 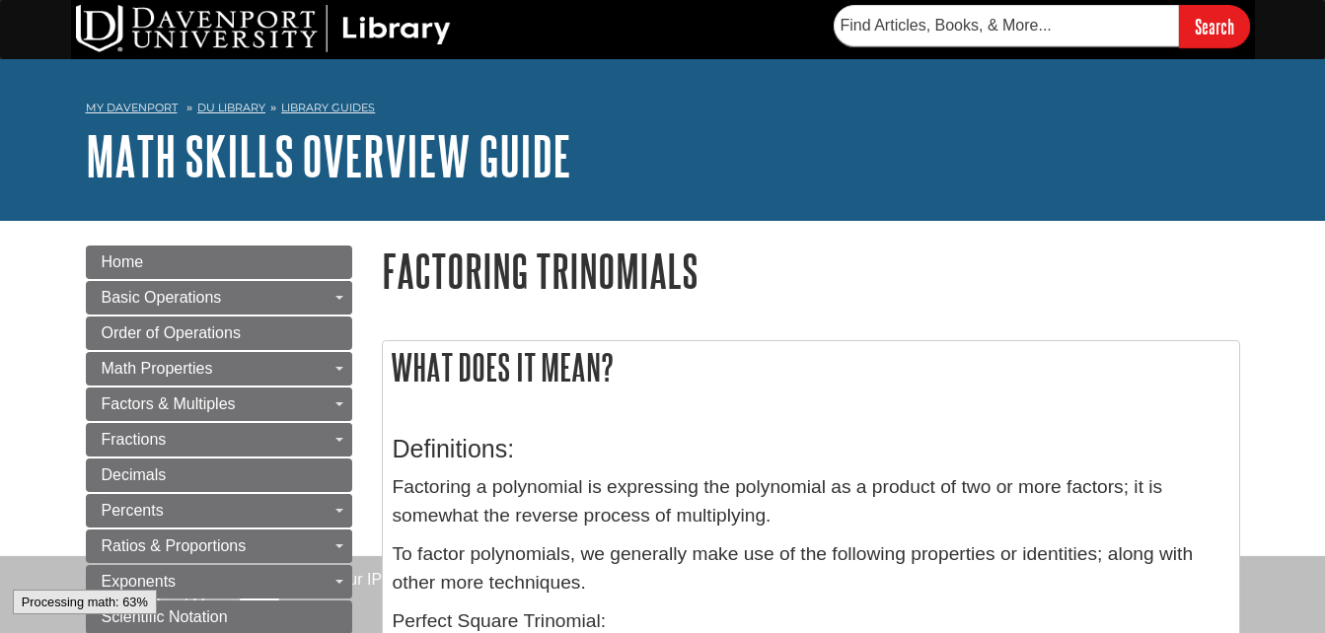 What do you see at coordinates (169, 403) in the screenshot?
I see `span: Factors & Multiples` at bounding box center [169, 403].